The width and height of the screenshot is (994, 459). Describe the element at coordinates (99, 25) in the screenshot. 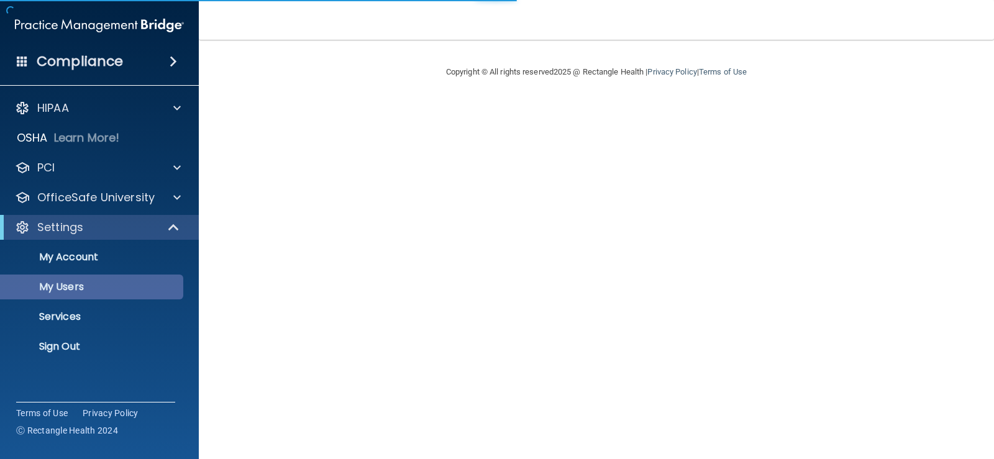

I see `img: PMB logo` at that location.